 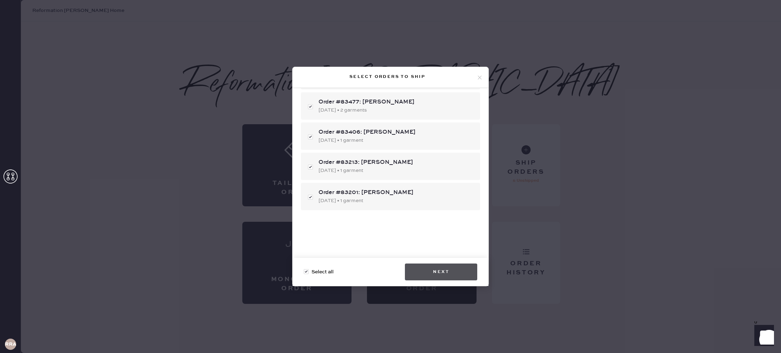 What do you see at coordinates (322, 272) in the screenshot?
I see `span: Select all` at bounding box center [322, 272].